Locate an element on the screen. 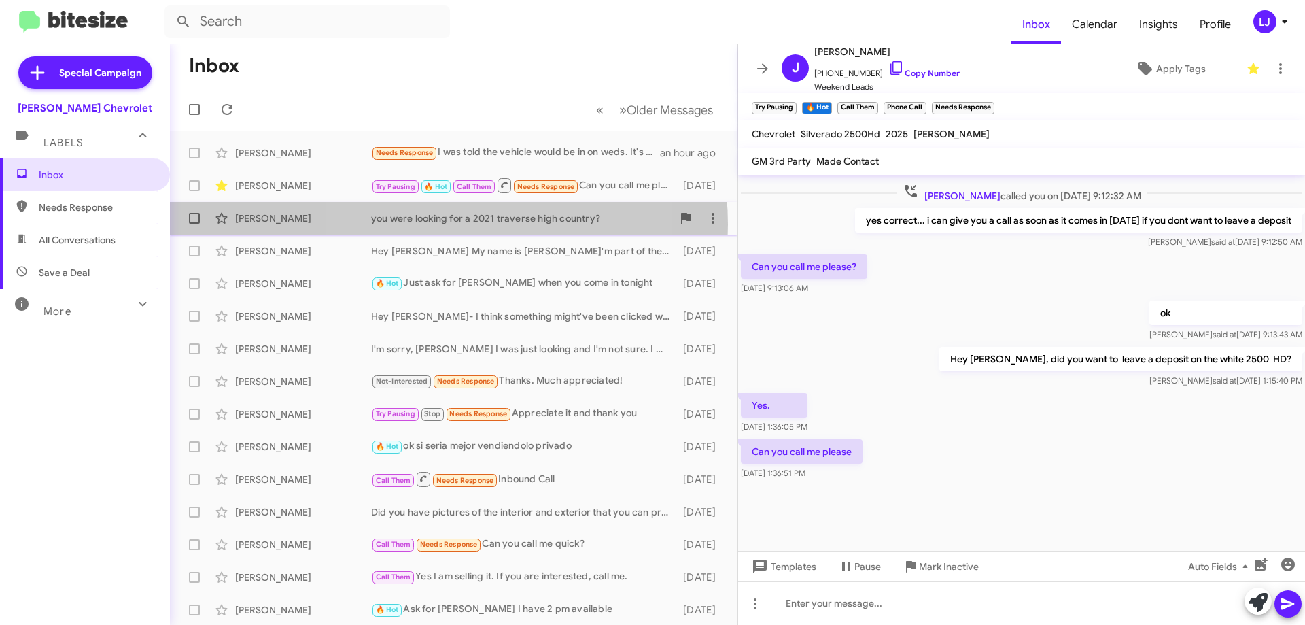  span: Save a Deal is located at coordinates (64, 273).